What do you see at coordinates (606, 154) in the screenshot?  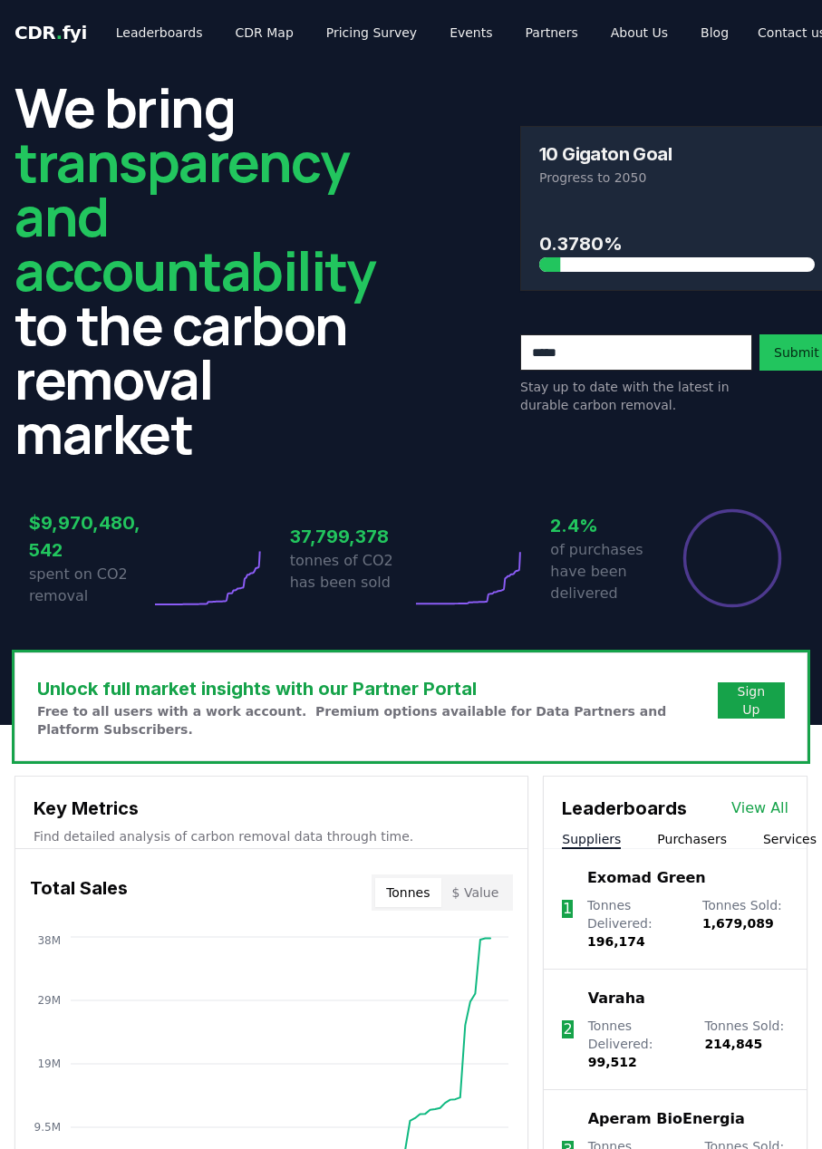 I see `h3: 10 Gigaton Goal` at bounding box center [606, 154].